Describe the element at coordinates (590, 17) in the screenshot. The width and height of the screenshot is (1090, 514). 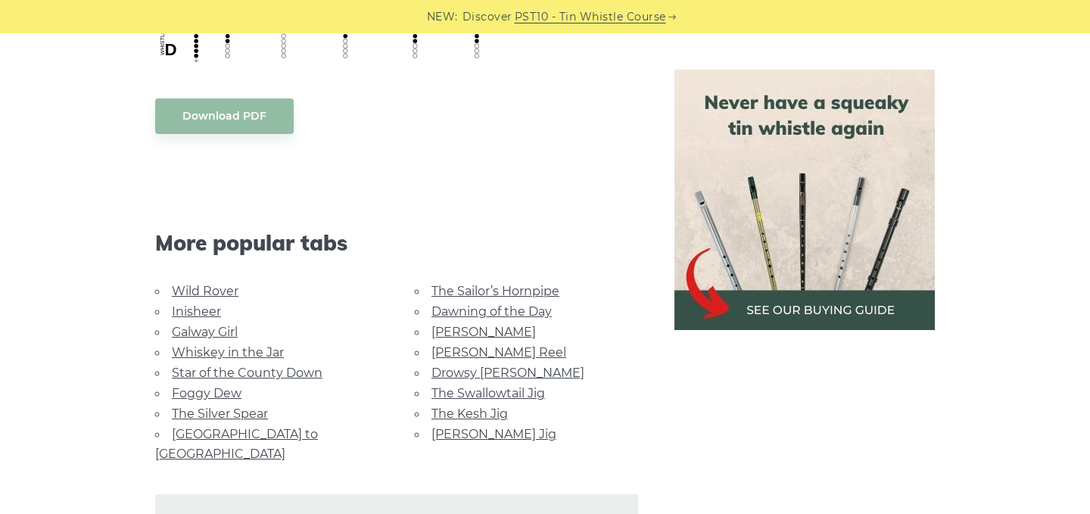
I see `a: PST10 - Tin Whistle Course` at that location.